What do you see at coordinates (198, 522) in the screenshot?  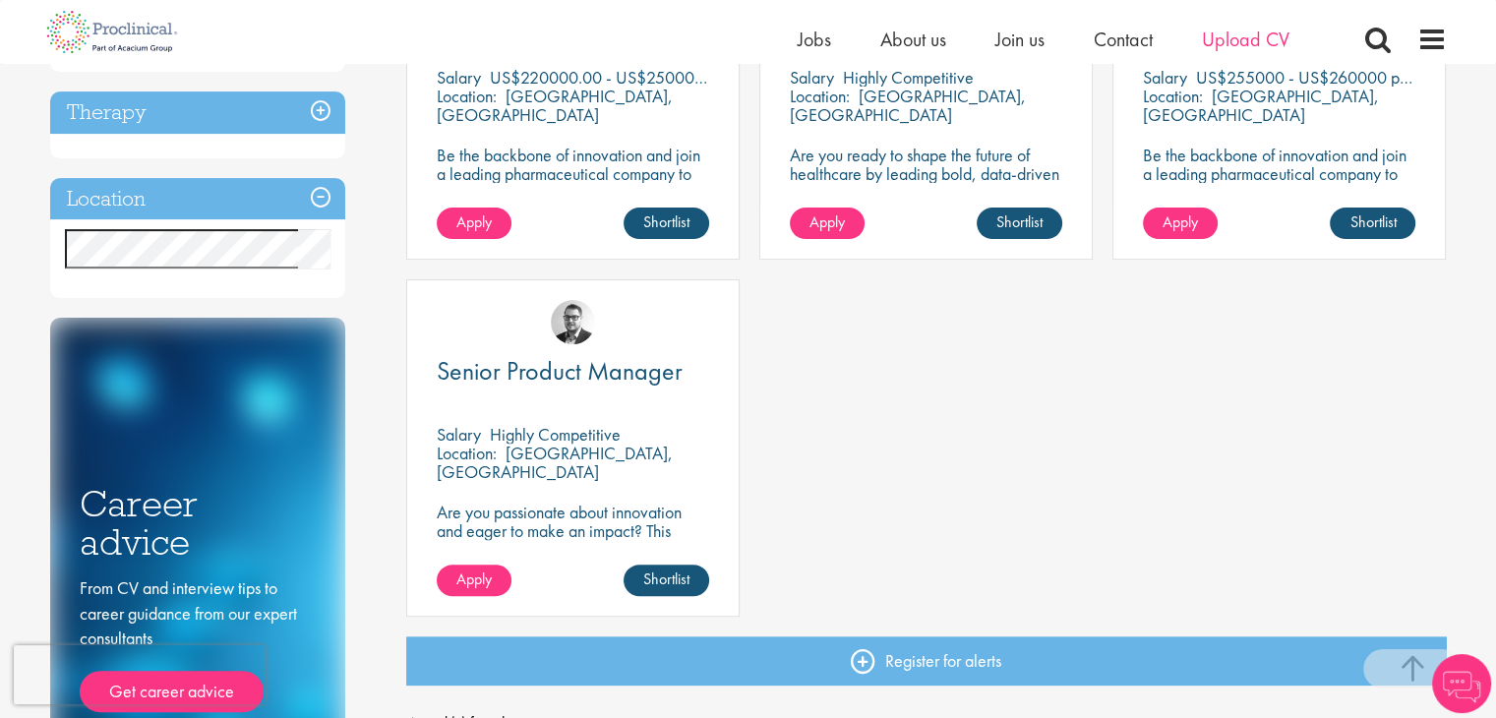 I see `h3: Career advice` at bounding box center [198, 522].